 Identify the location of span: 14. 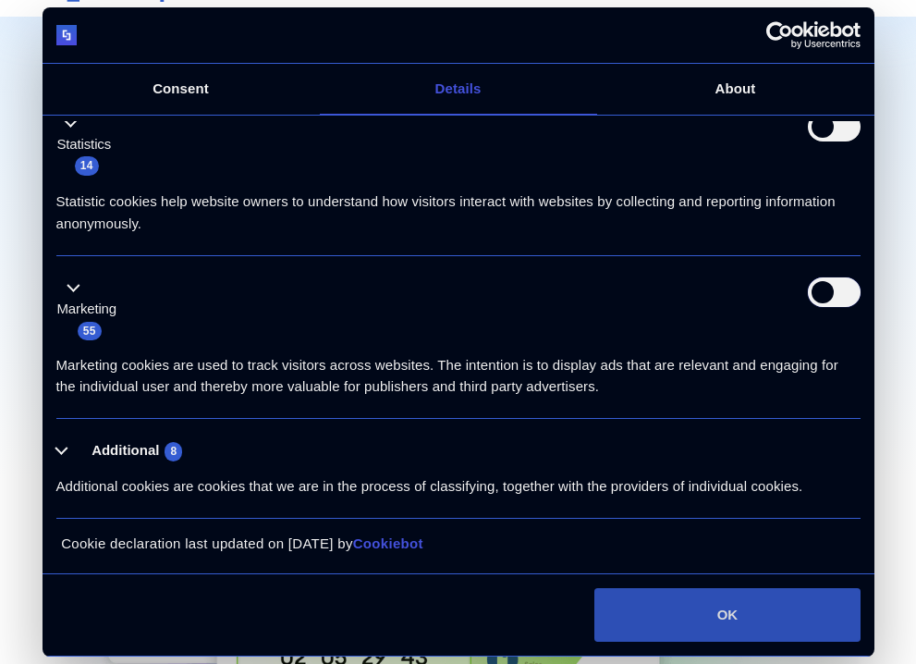
(87, 166).